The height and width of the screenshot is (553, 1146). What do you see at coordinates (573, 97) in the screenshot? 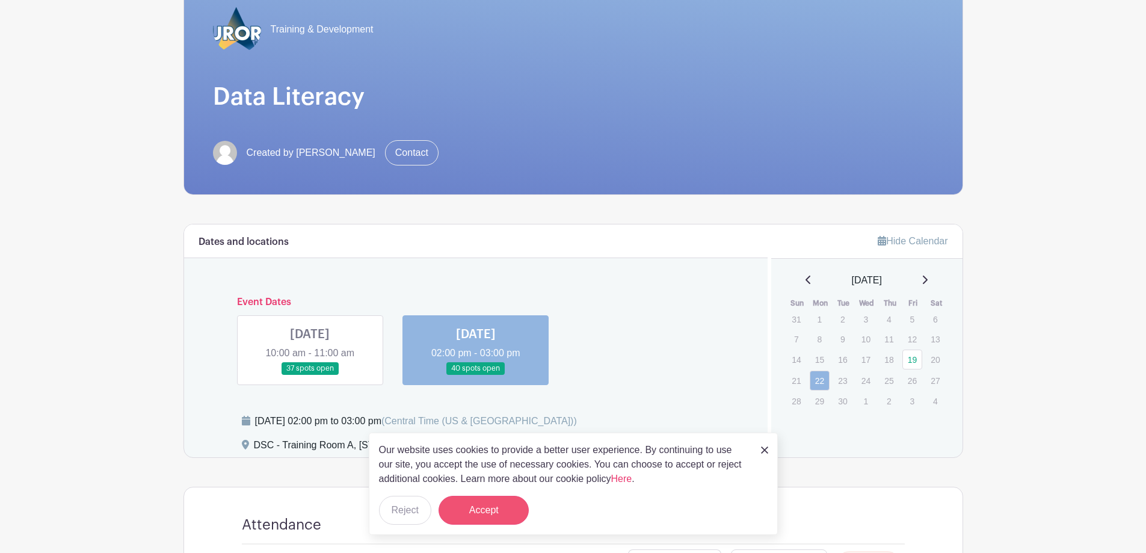
I see `h1: Data Literacy` at bounding box center [573, 97].